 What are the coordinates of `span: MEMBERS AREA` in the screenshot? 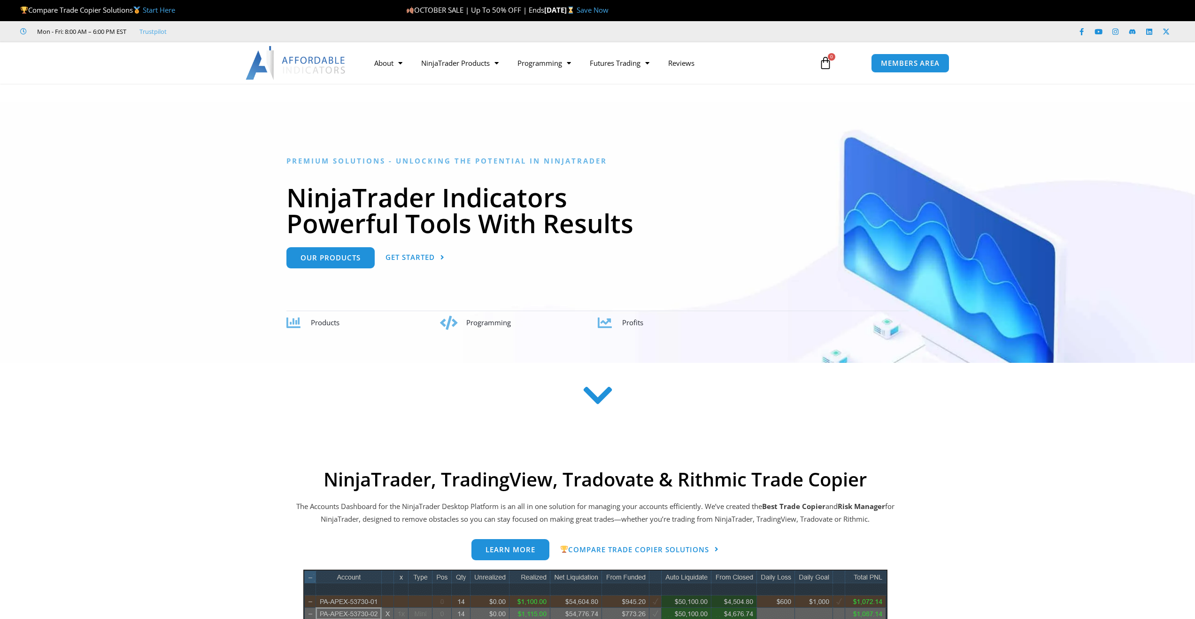 It's located at (910, 63).